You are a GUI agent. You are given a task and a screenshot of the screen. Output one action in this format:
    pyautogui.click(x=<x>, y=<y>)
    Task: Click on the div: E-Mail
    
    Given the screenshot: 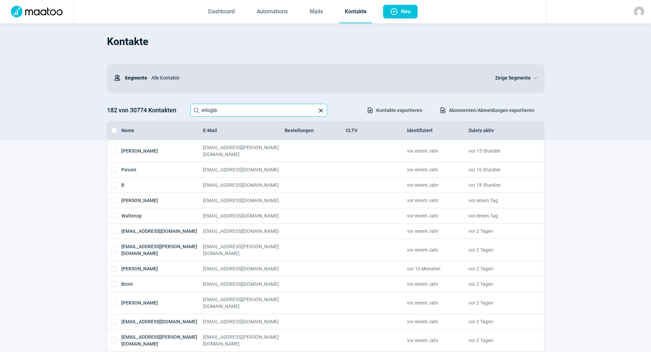 What is the action you would take?
    pyautogui.click(x=244, y=131)
    